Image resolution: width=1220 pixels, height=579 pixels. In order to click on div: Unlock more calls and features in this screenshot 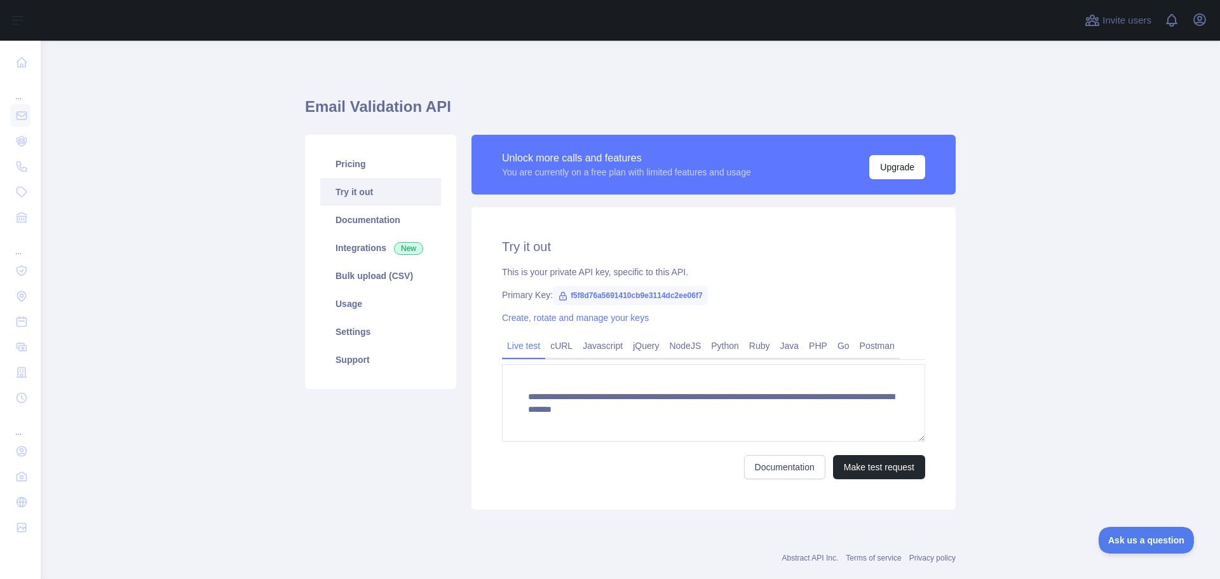, I will do `click(627, 158)`.